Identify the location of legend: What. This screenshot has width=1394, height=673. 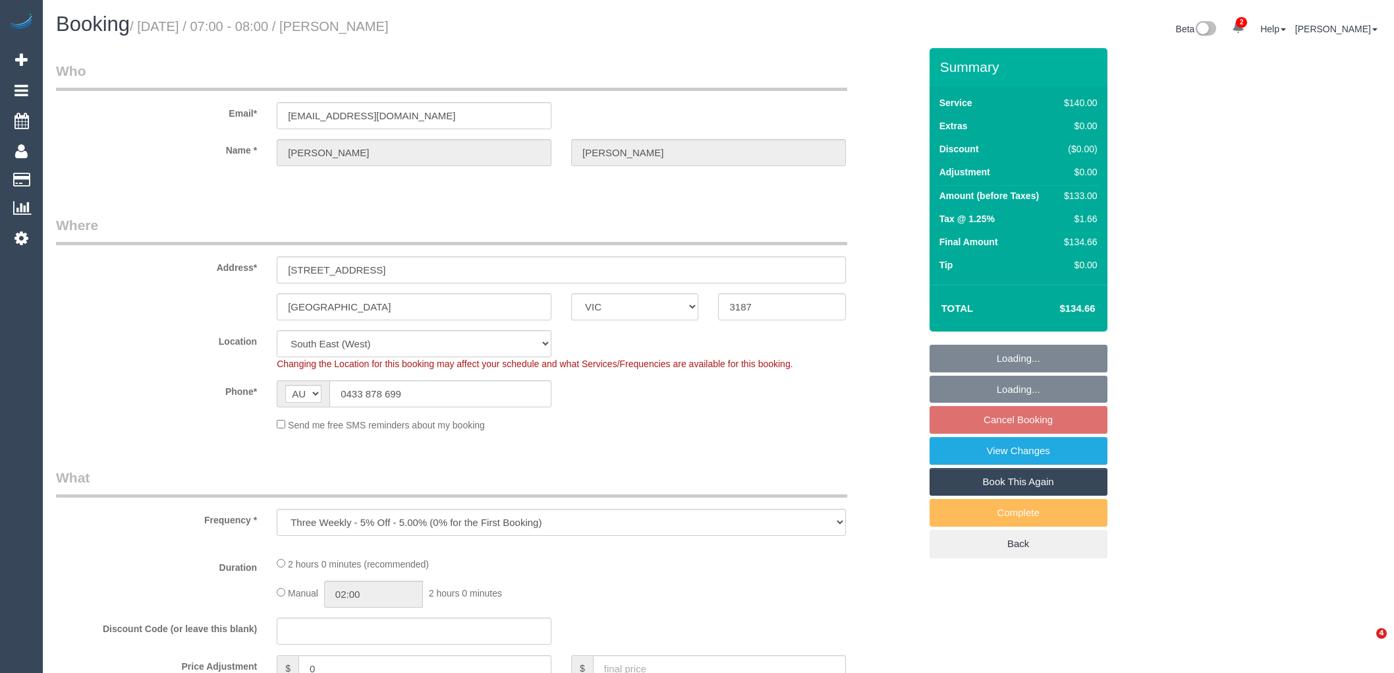
(451, 482).